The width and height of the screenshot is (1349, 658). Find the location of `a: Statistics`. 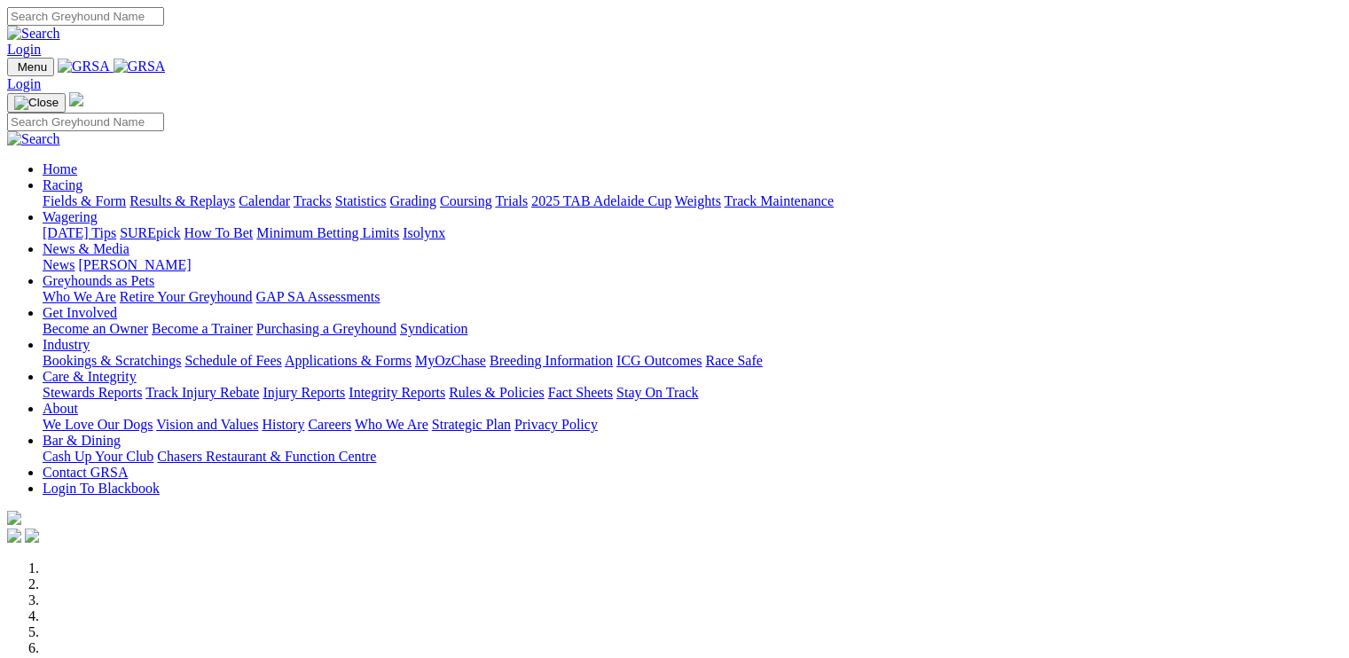

a: Statistics is located at coordinates (361, 200).